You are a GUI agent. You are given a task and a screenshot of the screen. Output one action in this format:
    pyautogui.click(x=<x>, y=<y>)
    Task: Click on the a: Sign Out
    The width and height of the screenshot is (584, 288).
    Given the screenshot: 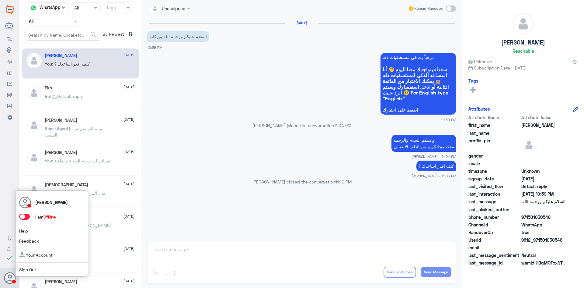 What is the action you would take?
    pyautogui.click(x=28, y=269)
    